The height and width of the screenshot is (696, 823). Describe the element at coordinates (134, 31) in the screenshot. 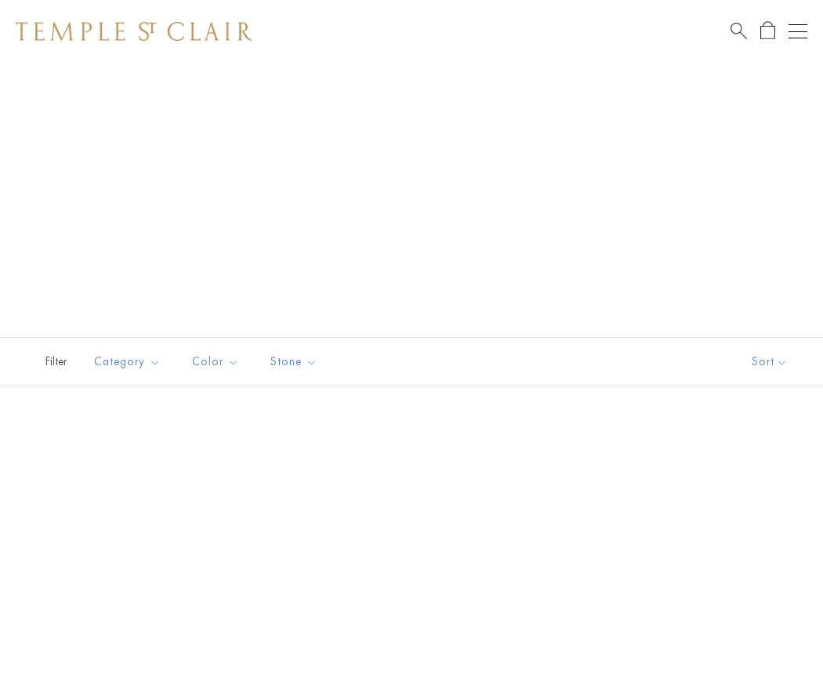

I see `img: Temple St. Clair` at that location.